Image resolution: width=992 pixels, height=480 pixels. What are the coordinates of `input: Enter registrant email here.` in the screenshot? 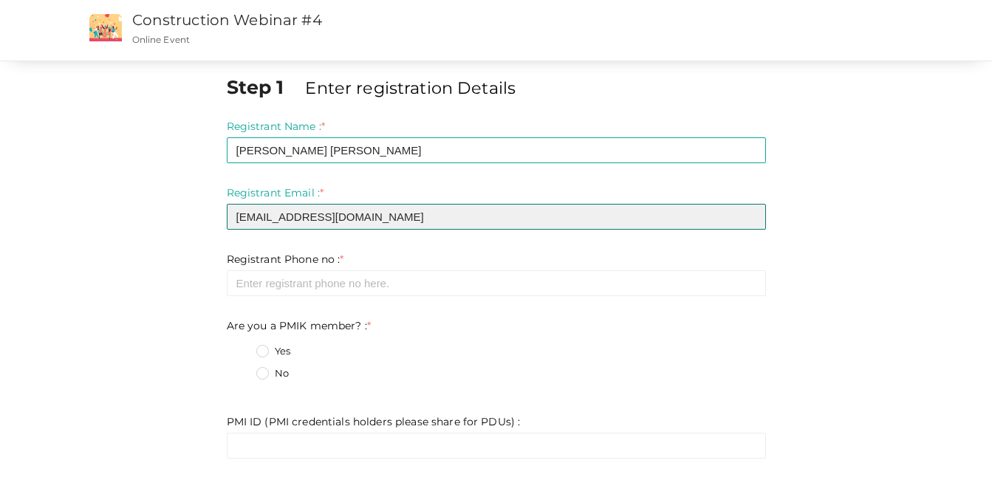 It's located at (497, 217).